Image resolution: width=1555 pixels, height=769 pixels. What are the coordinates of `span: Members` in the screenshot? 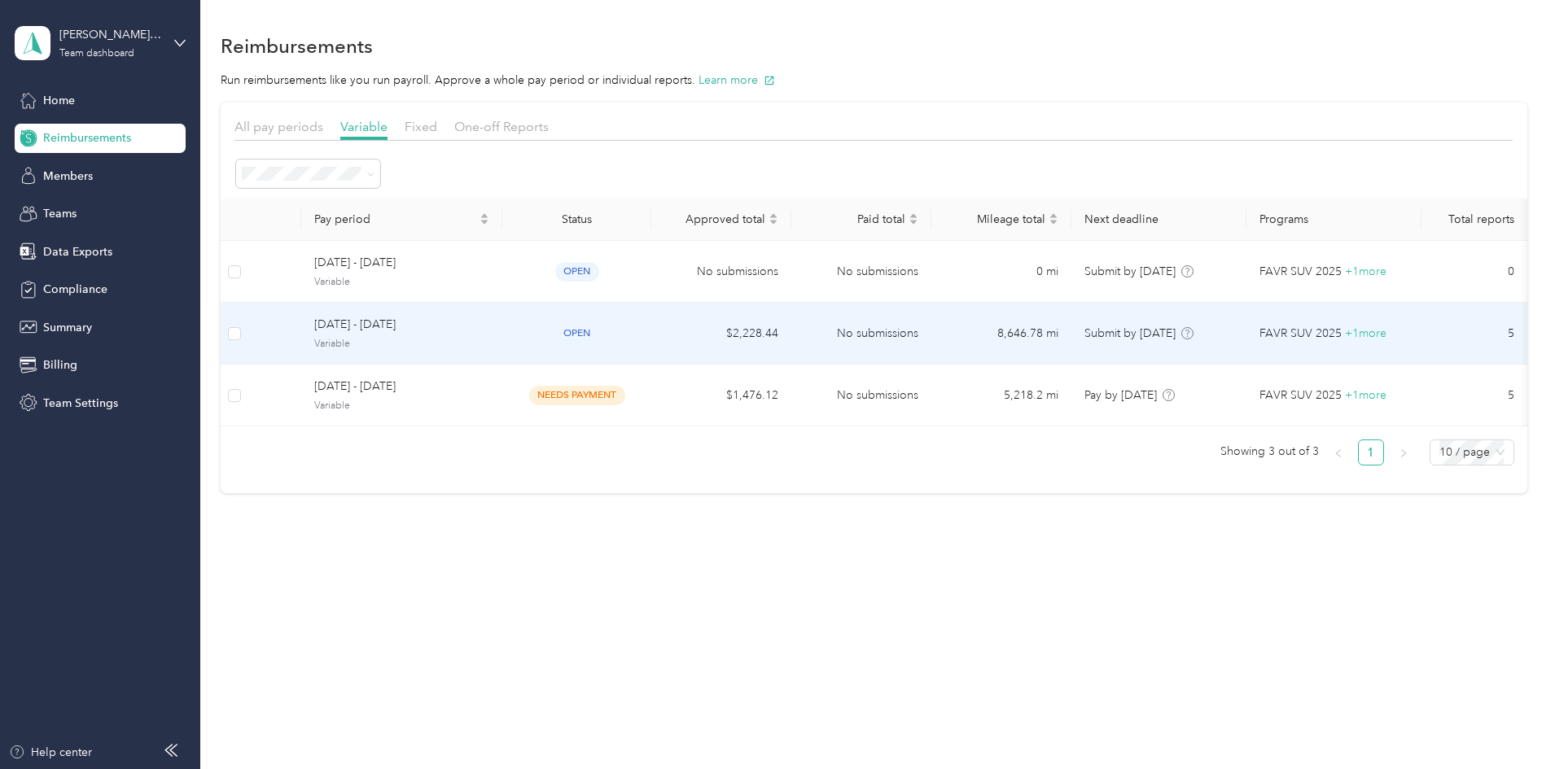 It's located at (68, 176).